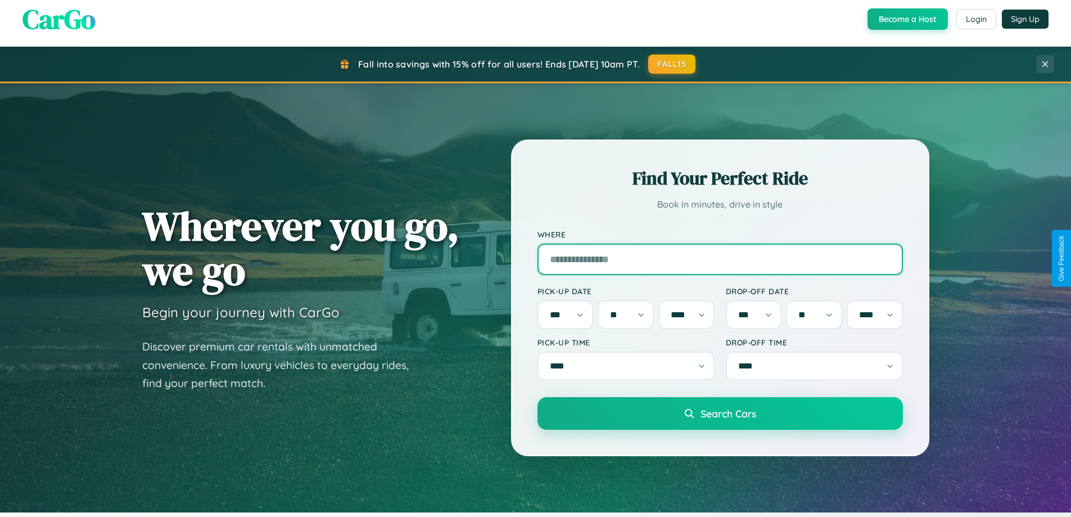  What do you see at coordinates (814, 291) in the screenshot?
I see `label: Drop-off Date` at bounding box center [814, 291].